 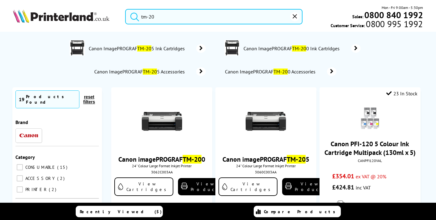 What do you see at coordinates (370, 148) in the screenshot?
I see `a: Canon PFI-120 5 Colour Ink Cartridge Multipack (130ml x 5)` at bounding box center [370, 148].